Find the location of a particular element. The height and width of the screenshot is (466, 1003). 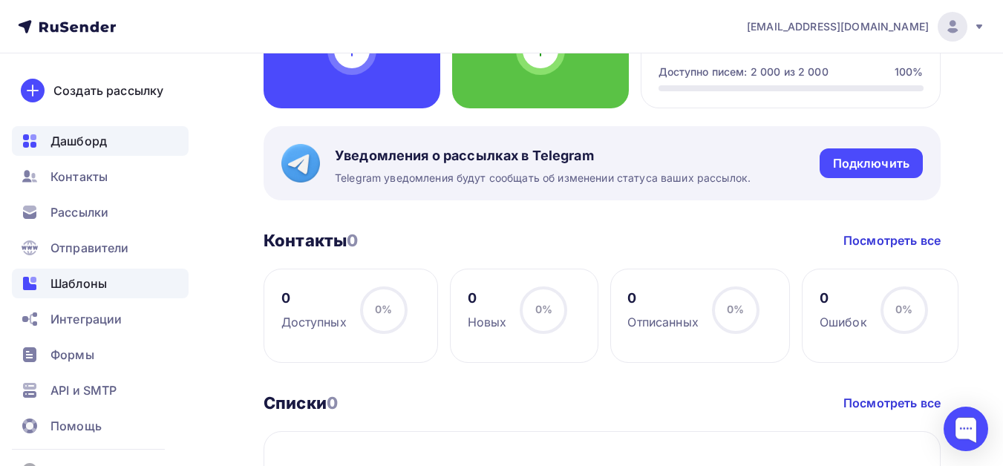

h3: Контакты is located at coordinates (310, 240).